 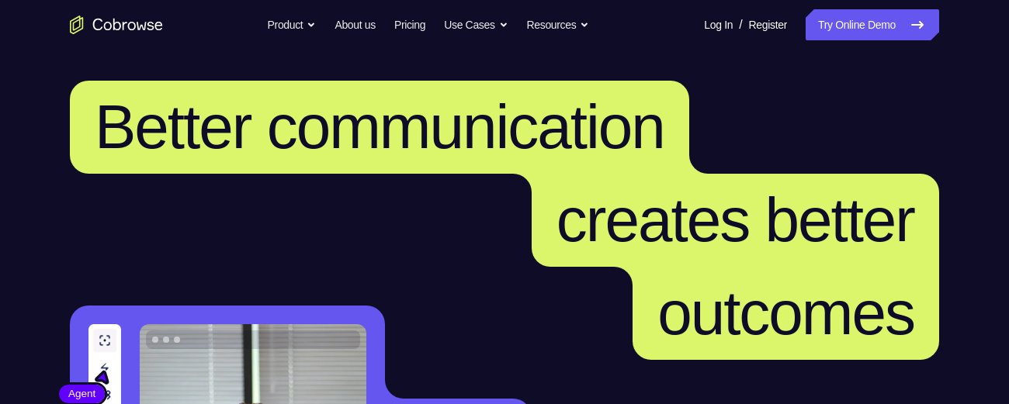 I want to click on a: Log In, so click(x=718, y=25).